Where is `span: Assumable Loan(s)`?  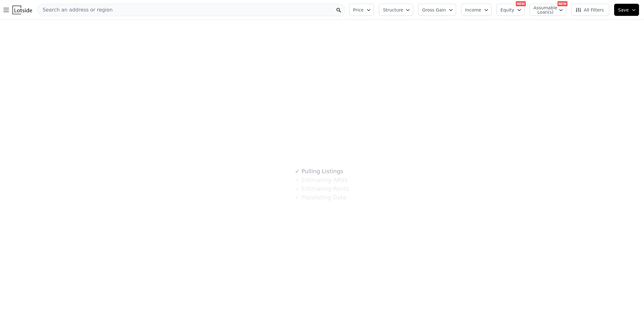 span: Assumable Loan(s) is located at coordinates (543, 10).